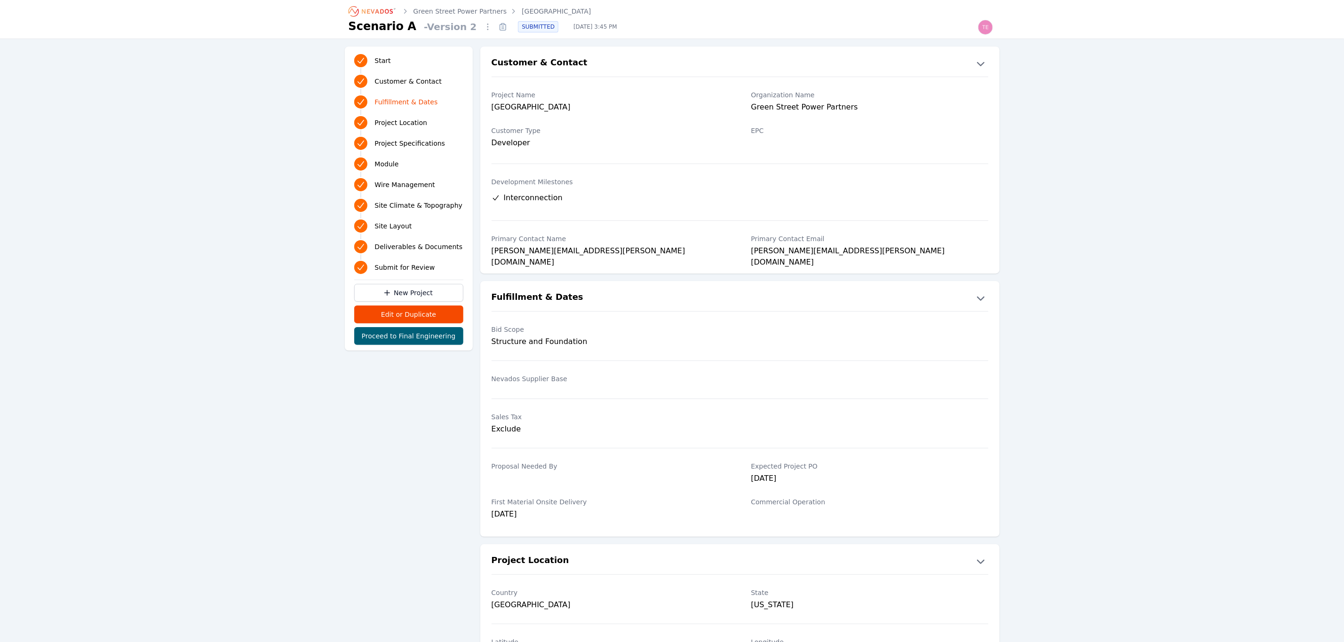  What do you see at coordinates (405, 185) in the screenshot?
I see `span: Wire Management` at bounding box center [405, 185].